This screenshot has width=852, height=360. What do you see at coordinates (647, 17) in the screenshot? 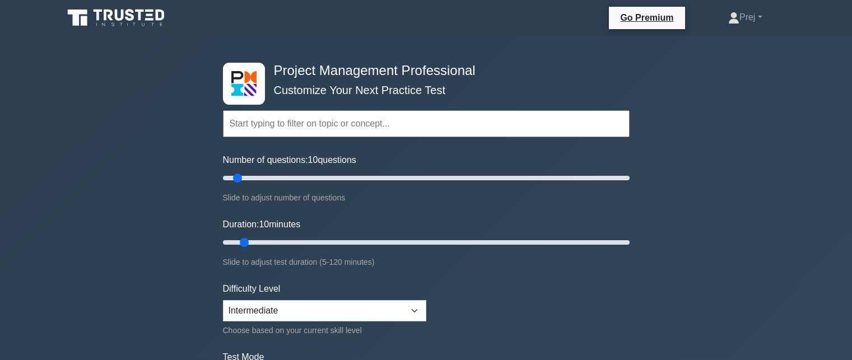
I see `a: Go Premium` at bounding box center [647, 17].